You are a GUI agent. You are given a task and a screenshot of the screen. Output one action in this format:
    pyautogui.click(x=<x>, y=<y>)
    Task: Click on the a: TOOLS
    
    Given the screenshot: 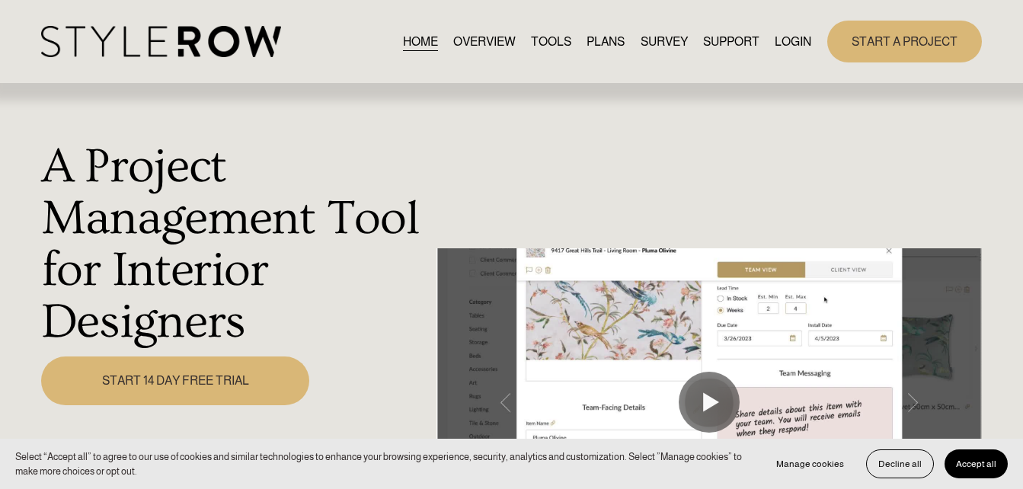 What is the action you would take?
    pyautogui.click(x=551, y=41)
    